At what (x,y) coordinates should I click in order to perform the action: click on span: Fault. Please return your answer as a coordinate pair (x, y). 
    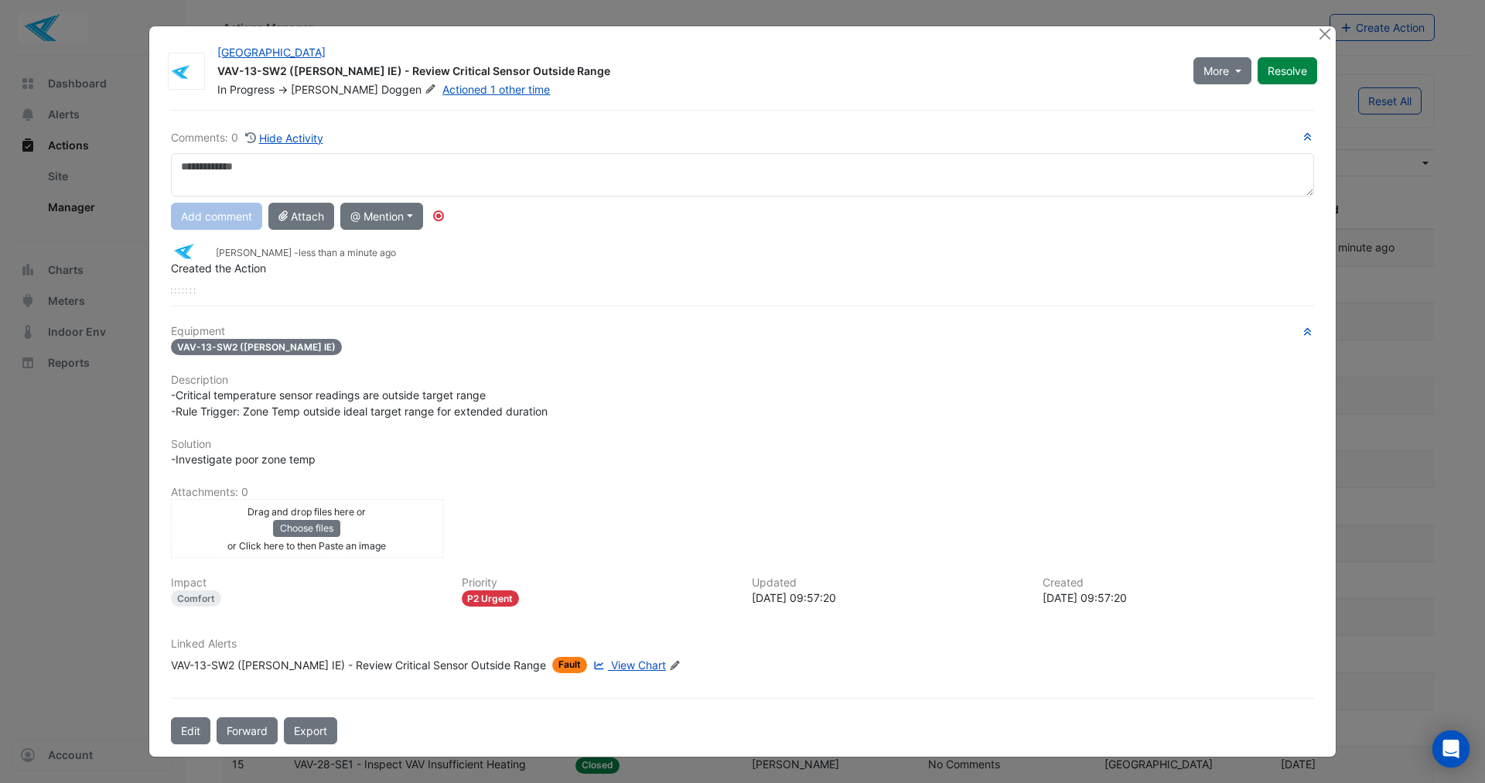
    Looking at the image, I should click on (569, 664).